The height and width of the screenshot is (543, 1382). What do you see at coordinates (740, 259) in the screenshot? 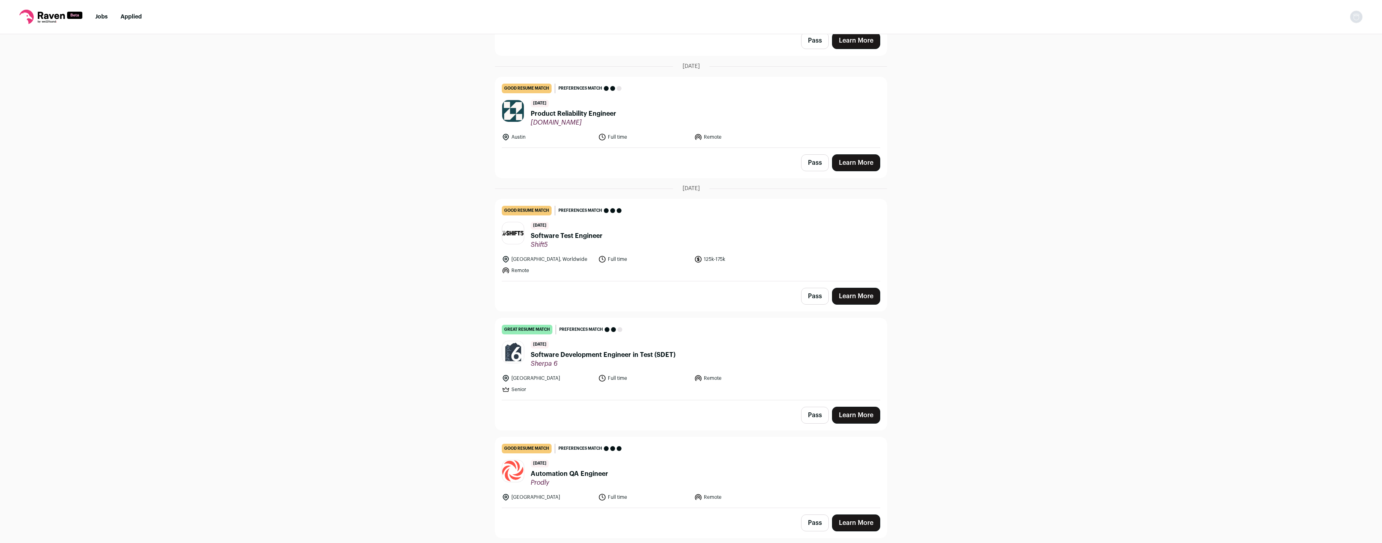
I see `li: 125k-175k` at bounding box center [740, 259].